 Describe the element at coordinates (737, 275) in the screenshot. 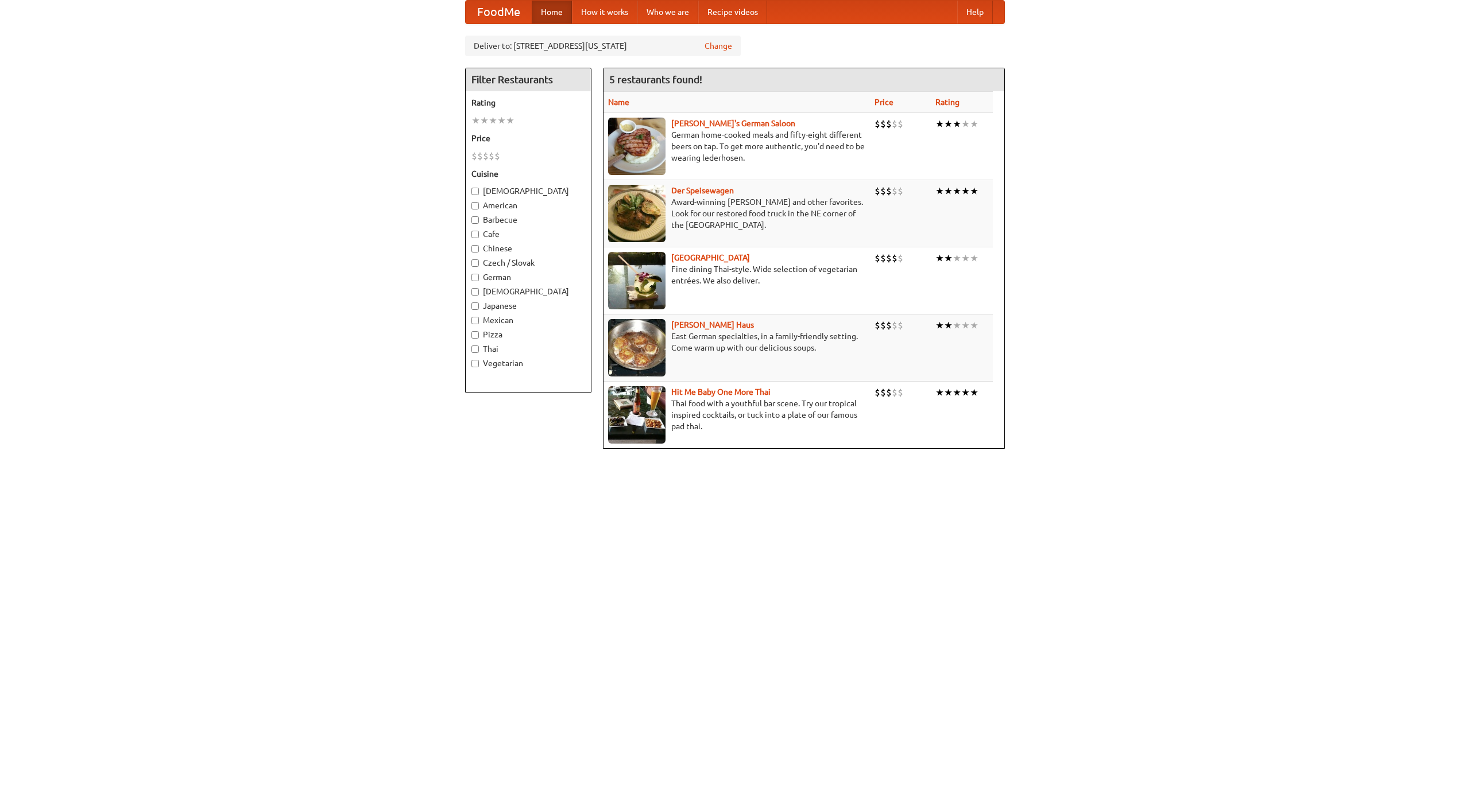

I see `p: Fine dining Thai-style. Wide selection of vegetarian entrées. We also deliver.` at that location.